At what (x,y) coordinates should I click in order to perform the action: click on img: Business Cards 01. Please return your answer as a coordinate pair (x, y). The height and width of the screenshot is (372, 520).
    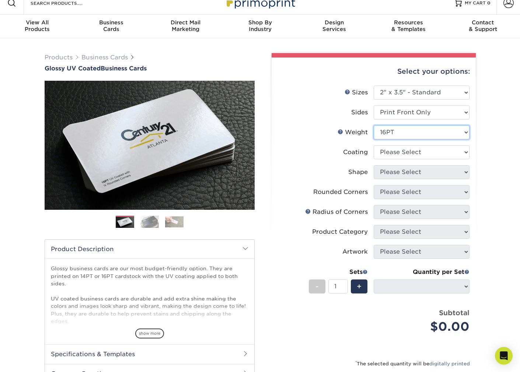
    Looking at the image, I should click on (125, 222).